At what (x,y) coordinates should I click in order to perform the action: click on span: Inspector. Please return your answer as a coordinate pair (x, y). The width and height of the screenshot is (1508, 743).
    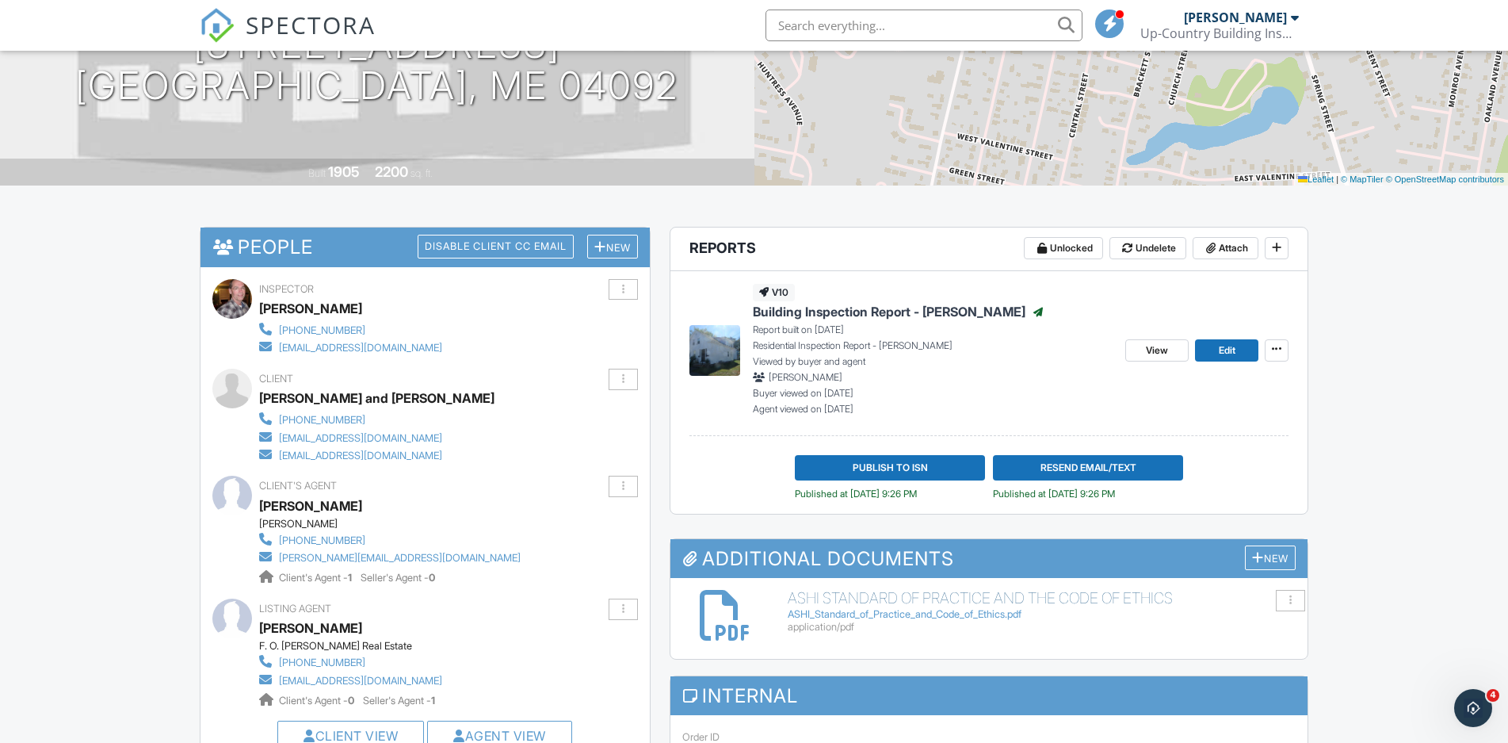
    Looking at the image, I should click on (286, 288).